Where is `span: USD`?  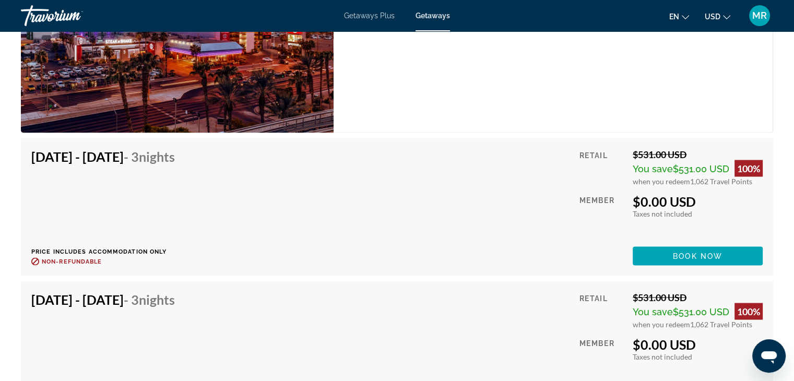 span: USD is located at coordinates (712, 17).